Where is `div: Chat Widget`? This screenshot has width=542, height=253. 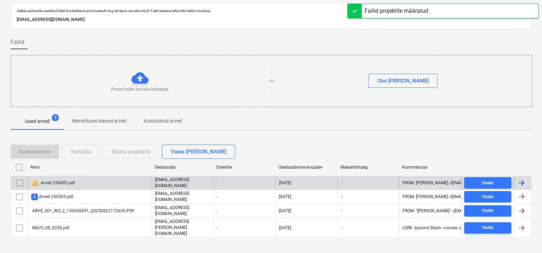 div: Chat Widget is located at coordinates (524, 236).